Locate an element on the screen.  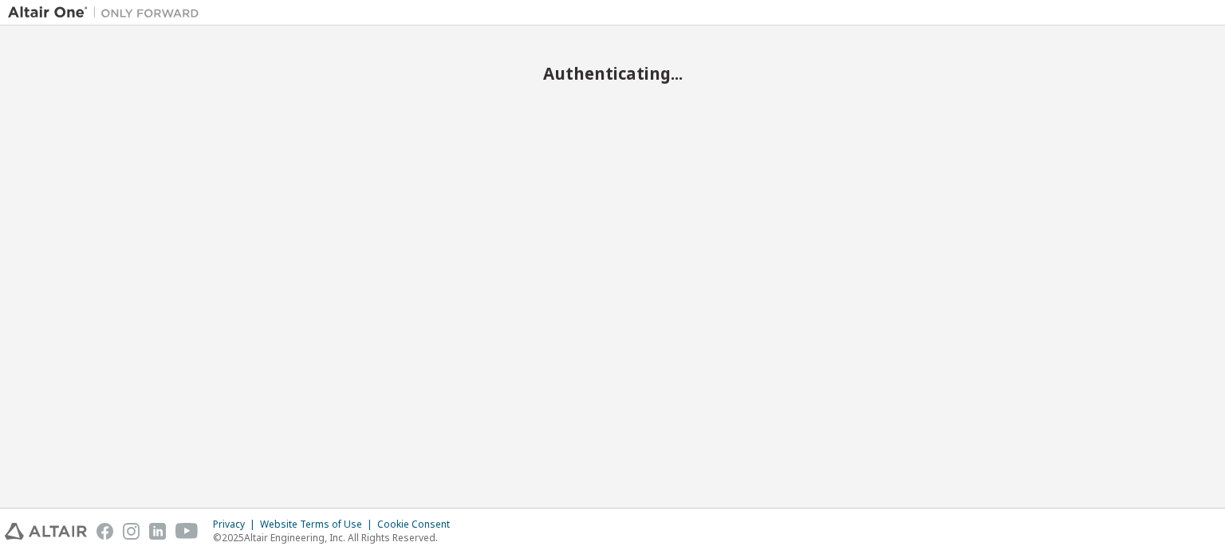
div: Cookie Consent is located at coordinates (418, 525).